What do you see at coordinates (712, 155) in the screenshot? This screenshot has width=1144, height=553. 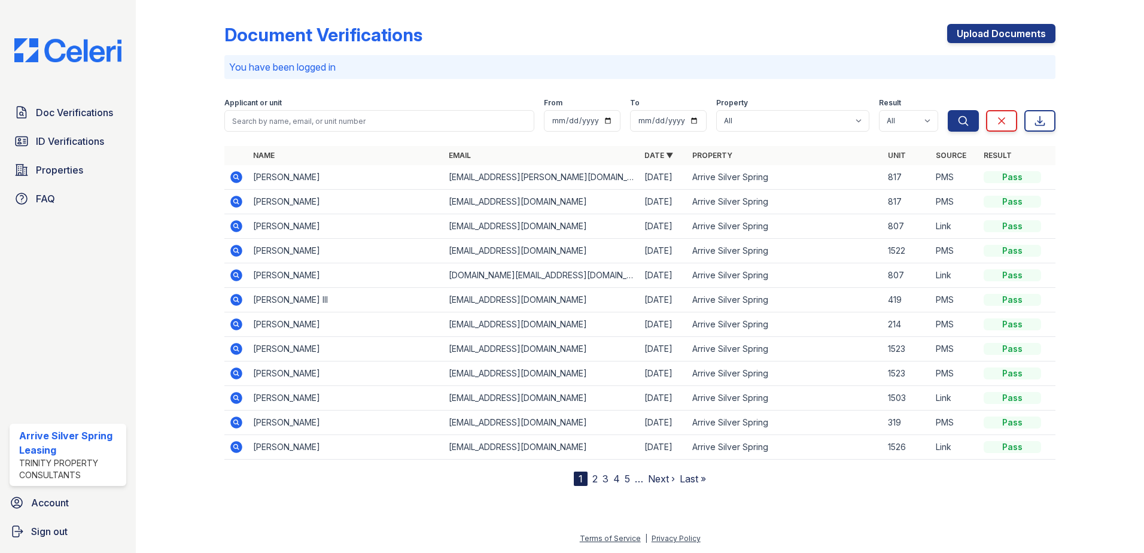 I see `a: Property` at bounding box center [712, 155].